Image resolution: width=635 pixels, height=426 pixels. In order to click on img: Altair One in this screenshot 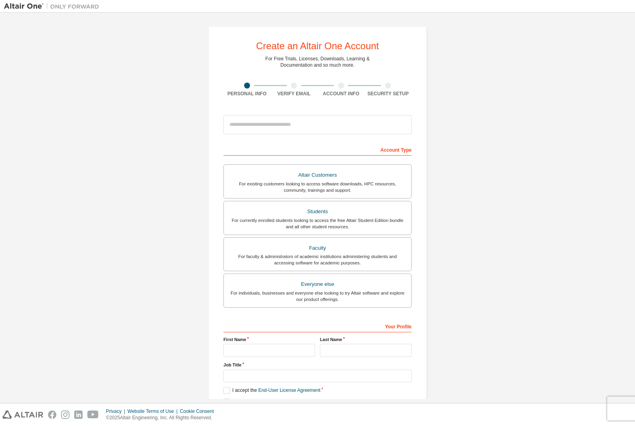, I will do `click(54, 6)`.